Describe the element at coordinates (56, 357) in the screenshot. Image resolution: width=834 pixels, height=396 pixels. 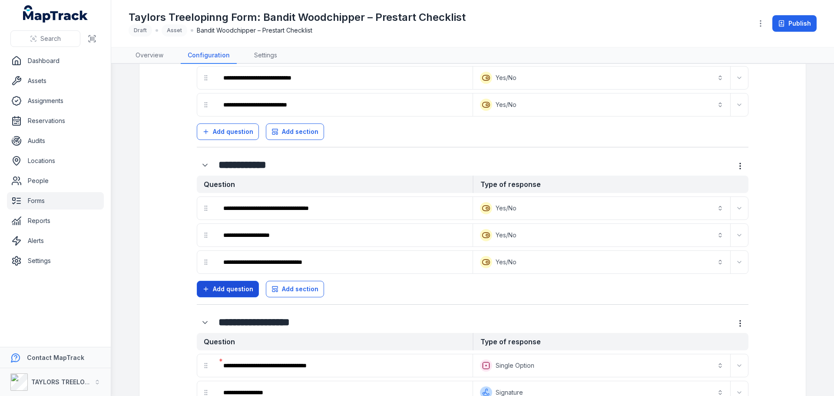
I see `strong: Contact MapTrack` at that location.